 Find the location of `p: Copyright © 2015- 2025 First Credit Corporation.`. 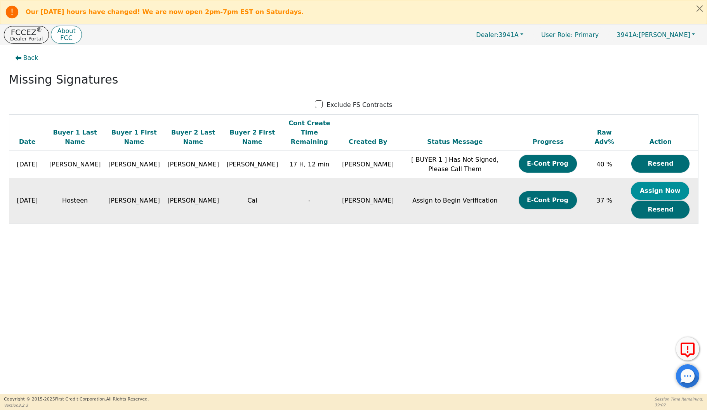

p: Copyright © 2015- 2025 First Credit Corporation. is located at coordinates (76, 399).